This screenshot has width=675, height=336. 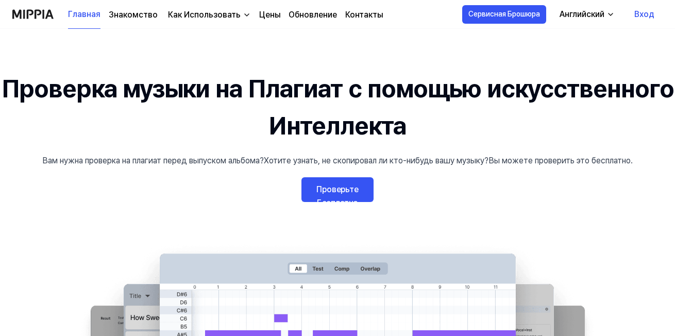 I want to click on button: Как Использовать, so click(x=208, y=15).